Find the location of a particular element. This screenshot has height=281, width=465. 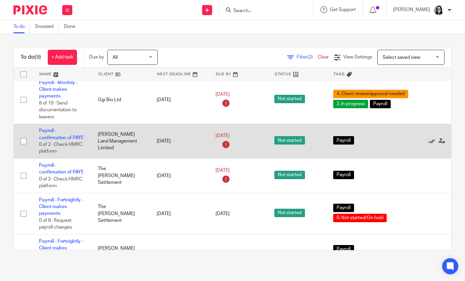

span: 2. In progress is located at coordinates (351, 104).